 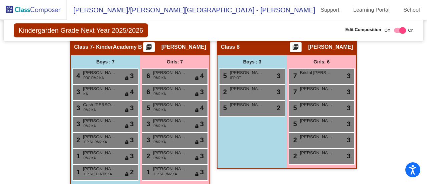 I want to click on span: FOC RM2 KA, so click(x=93, y=78).